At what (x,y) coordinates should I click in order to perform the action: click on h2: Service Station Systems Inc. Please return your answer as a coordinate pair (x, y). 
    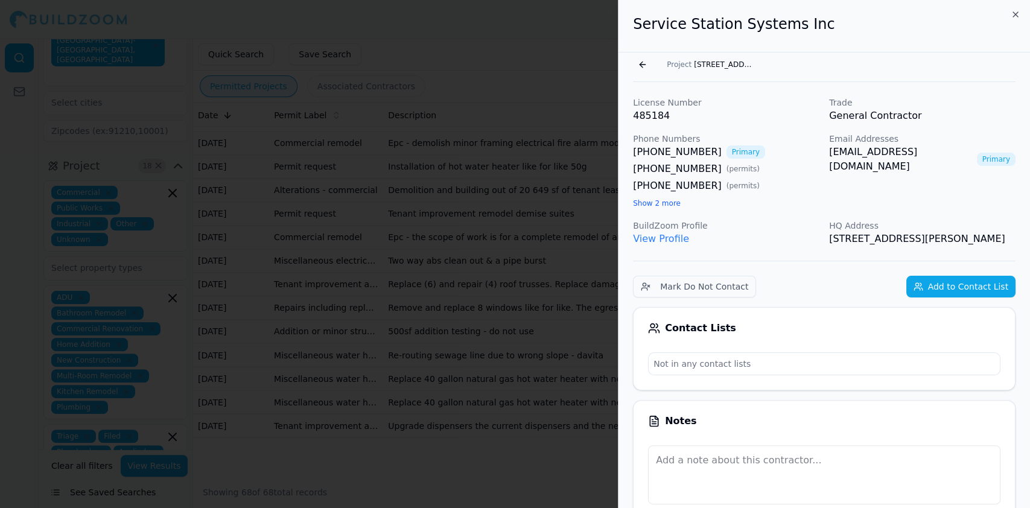
    Looking at the image, I should click on (824, 24).